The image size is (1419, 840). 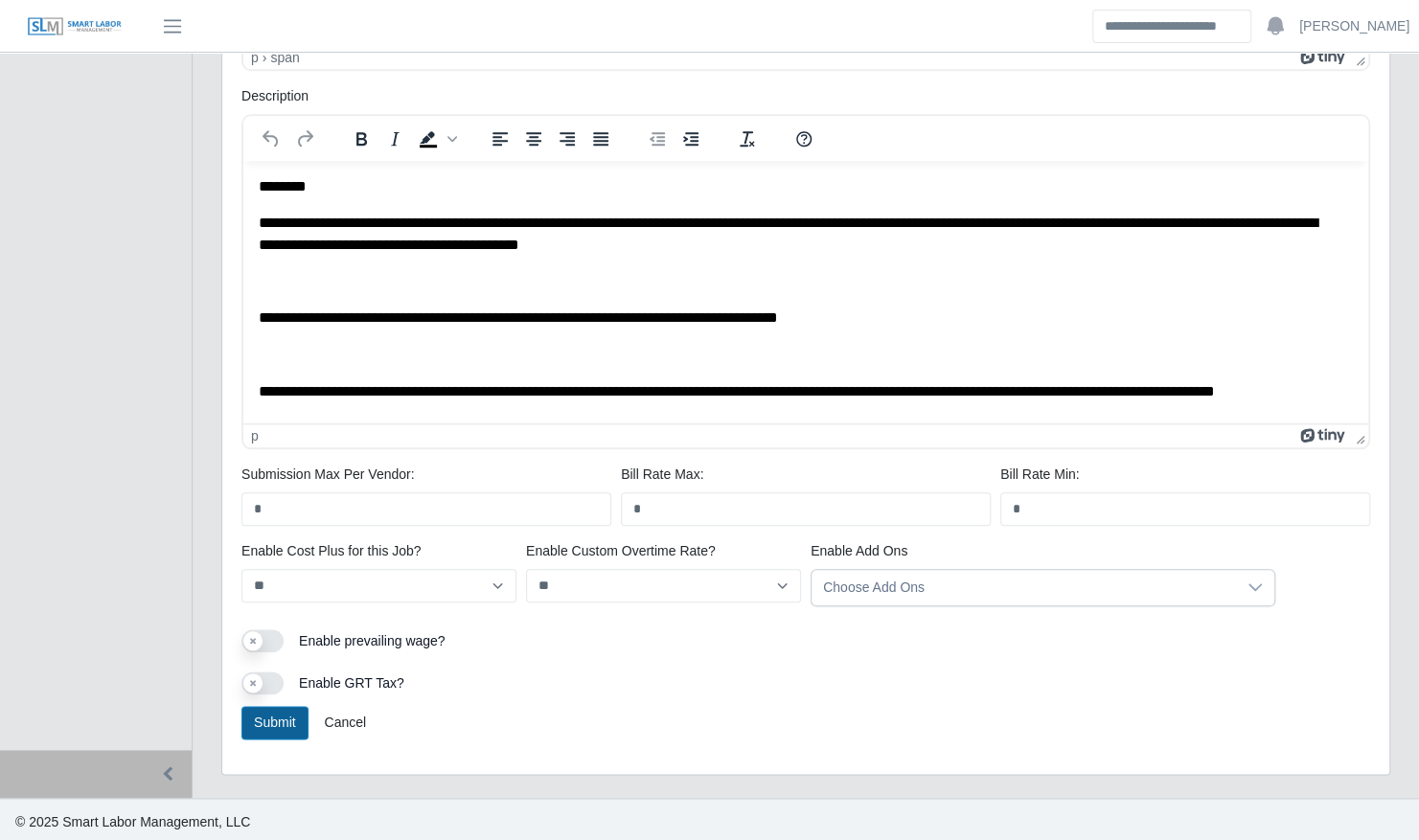 I want to click on label: Submission Max Per Vendor:, so click(x=328, y=474).